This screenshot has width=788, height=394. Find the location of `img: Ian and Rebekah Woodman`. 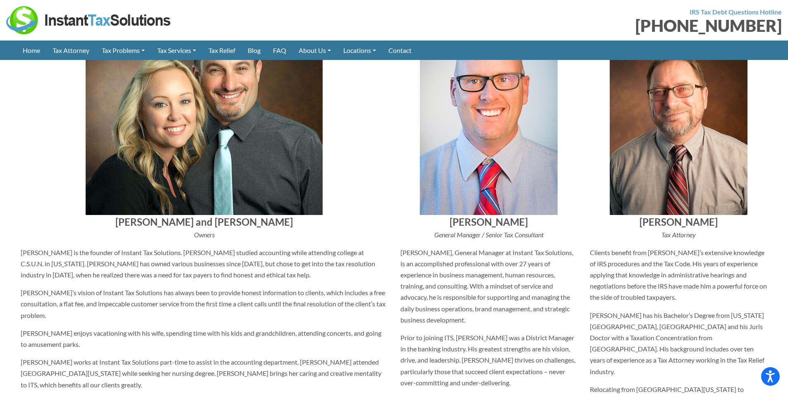

img: Ian and Rebekah Woodman is located at coordinates (204, 112).